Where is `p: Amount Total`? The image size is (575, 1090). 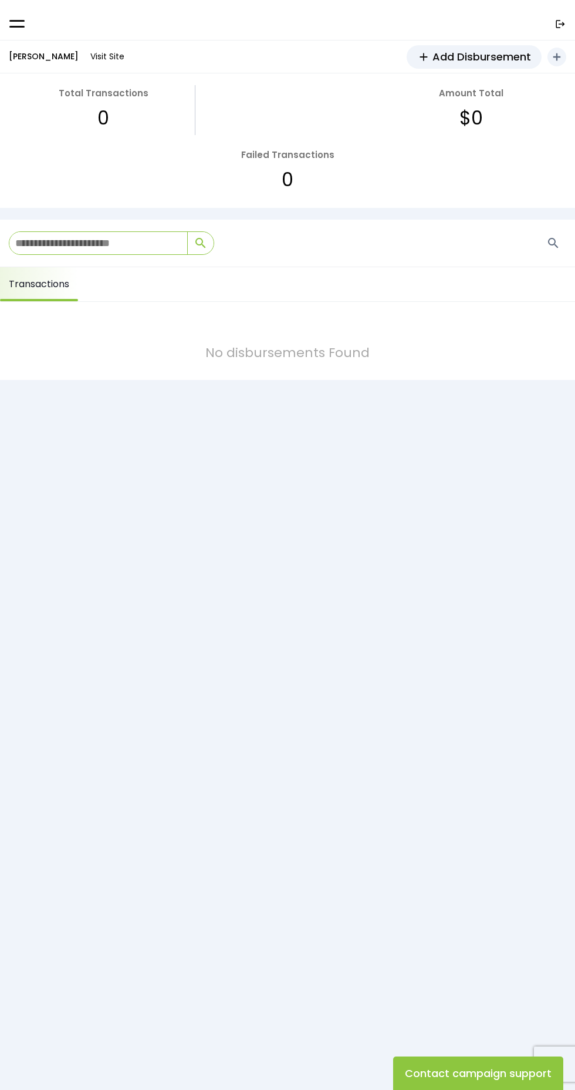 p: Amount Total is located at coordinates (471, 93).